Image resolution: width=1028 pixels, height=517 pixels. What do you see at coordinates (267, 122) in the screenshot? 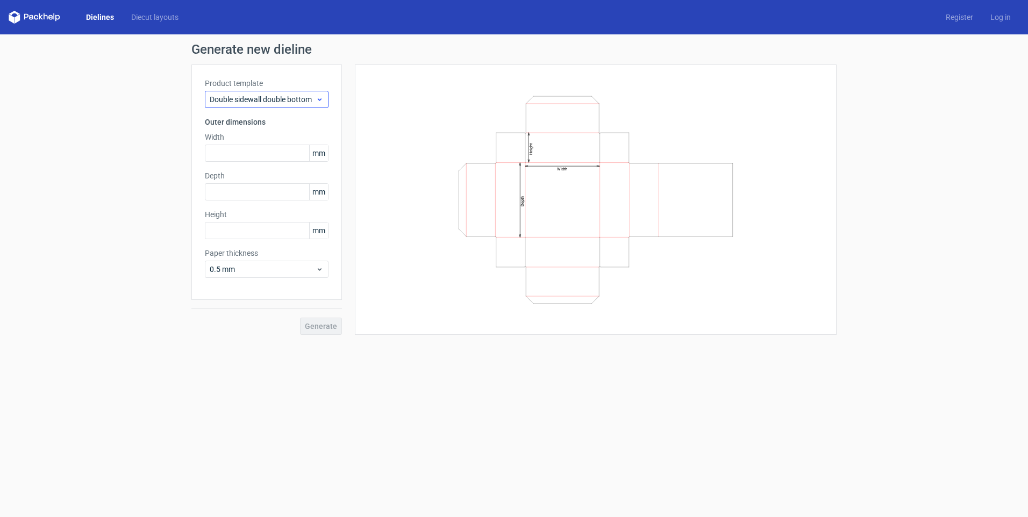
I see `h3: Outer dimensions` at bounding box center [267, 122].